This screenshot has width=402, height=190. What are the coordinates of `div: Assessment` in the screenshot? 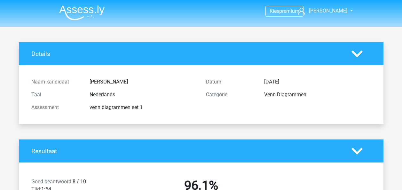 It's located at (56, 107).